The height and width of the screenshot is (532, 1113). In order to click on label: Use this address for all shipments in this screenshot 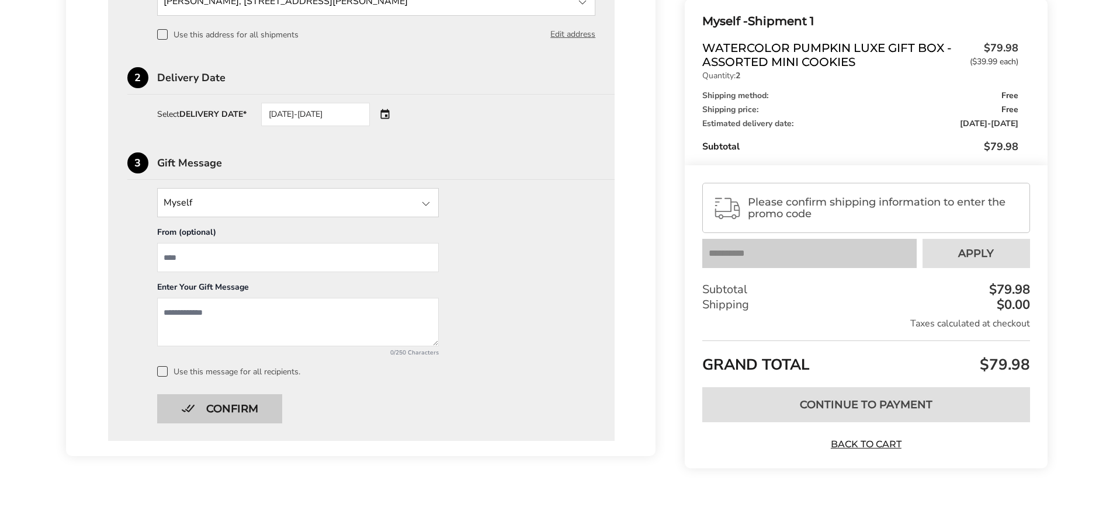, I will do `click(228, 34)`.